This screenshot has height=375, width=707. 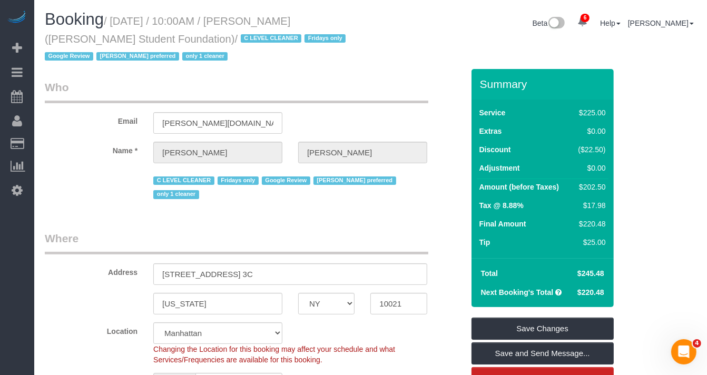 I want to click on strong: Next Booking's Total, so click(x=518, y=293).